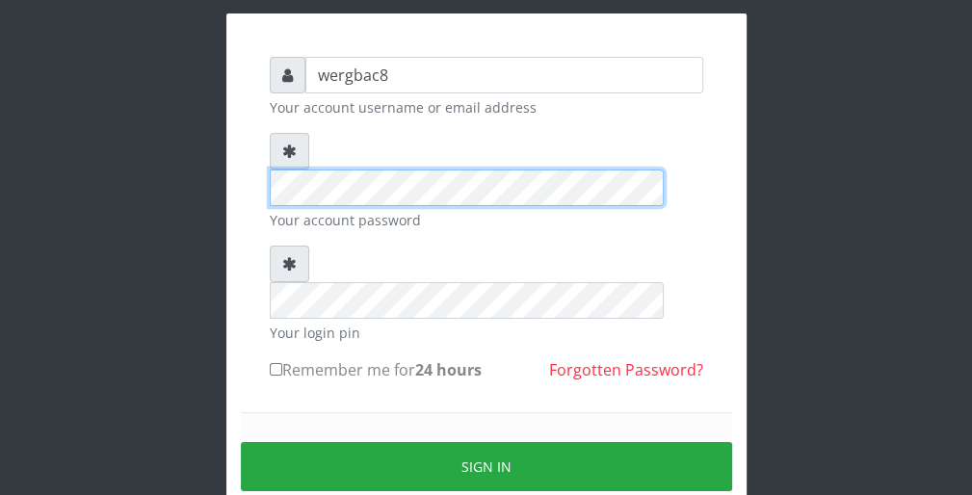  I want to click on b: 24 hours, so click(448, 370).